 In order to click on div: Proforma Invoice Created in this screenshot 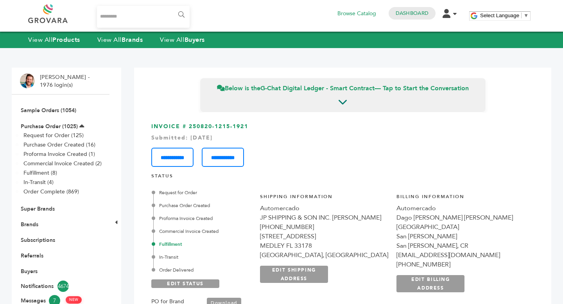, I will do `click(202, 219)`.